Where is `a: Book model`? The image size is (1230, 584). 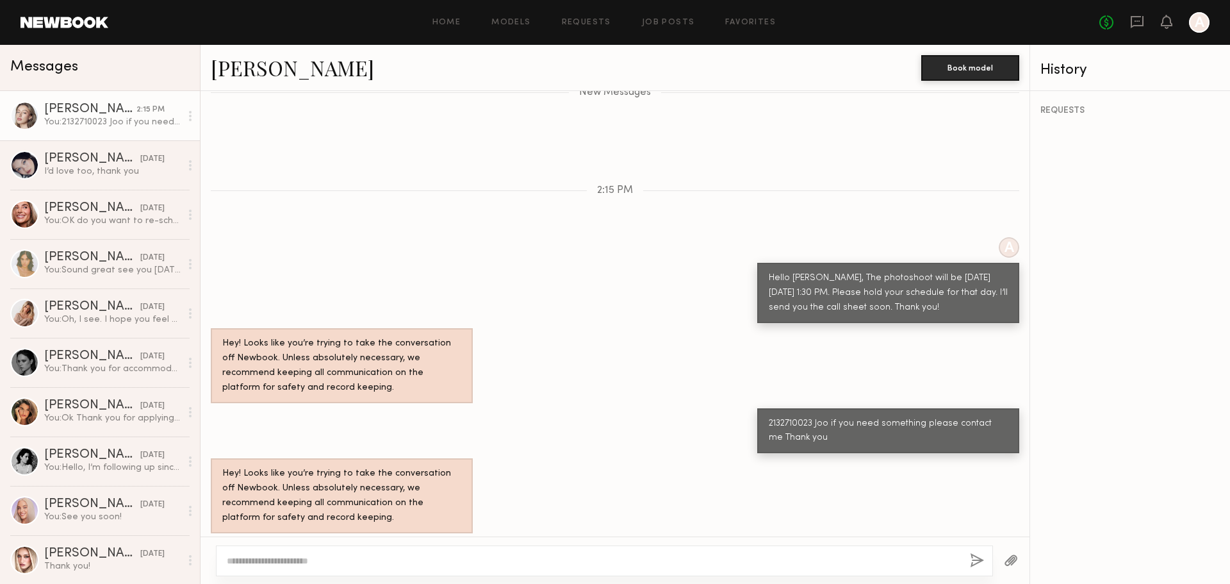
a: Book model is located at coordinates (970, 67).